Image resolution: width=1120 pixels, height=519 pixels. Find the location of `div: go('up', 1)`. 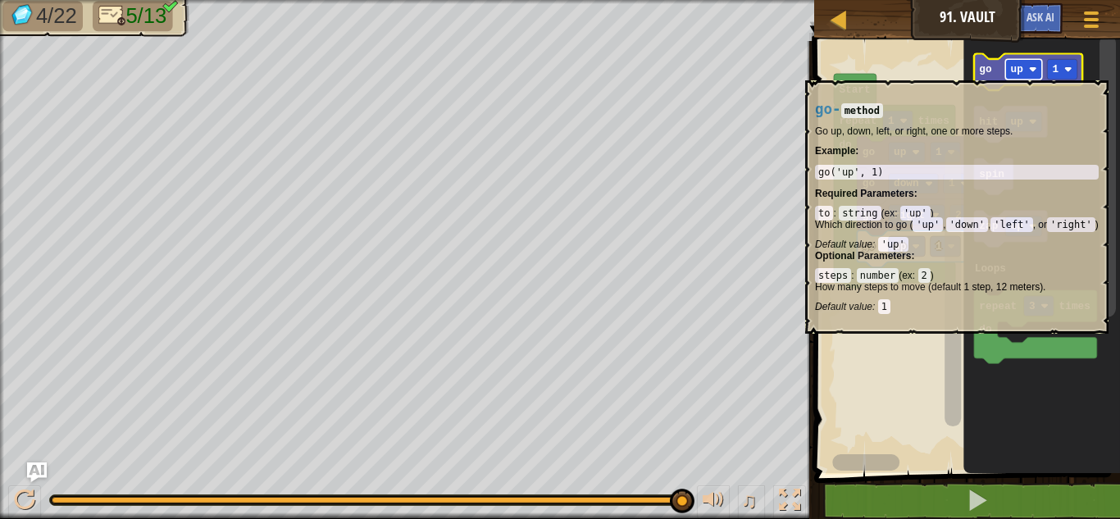

div: go('up', 1) is located at coordinates (957, 172).